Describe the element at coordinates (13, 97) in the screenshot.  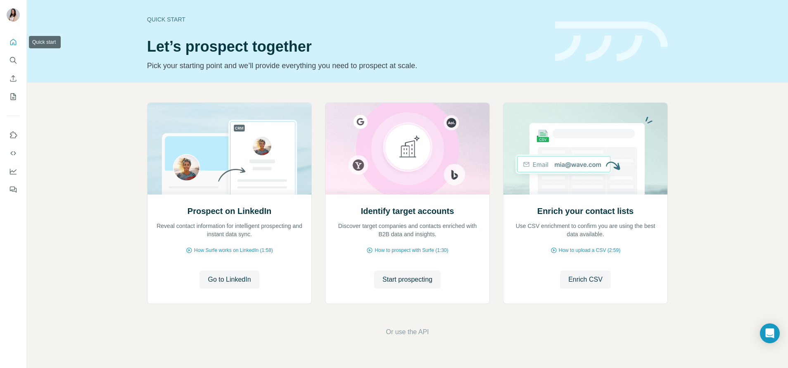
I see `button: My lists` at that location.